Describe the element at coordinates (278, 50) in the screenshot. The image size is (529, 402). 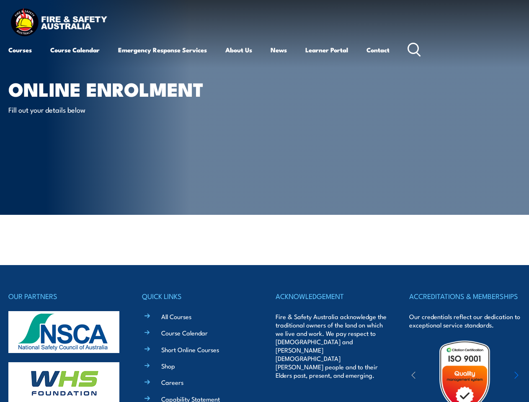
I see `a: News` at that location.